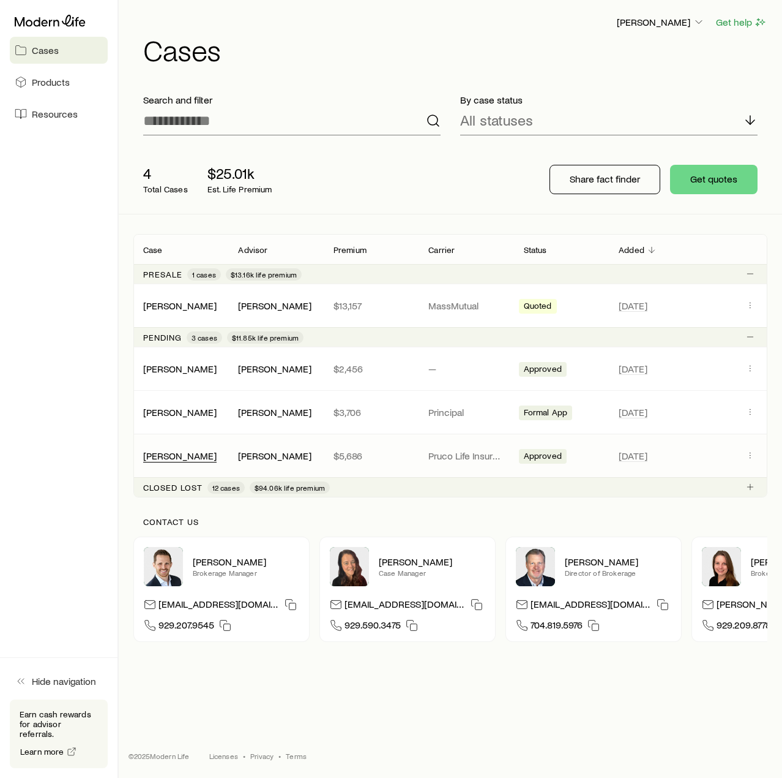  What do you see at coordinates (432, 572) in the screenshot?
I see `p: Case Manager` at bounding box center [432, 572].